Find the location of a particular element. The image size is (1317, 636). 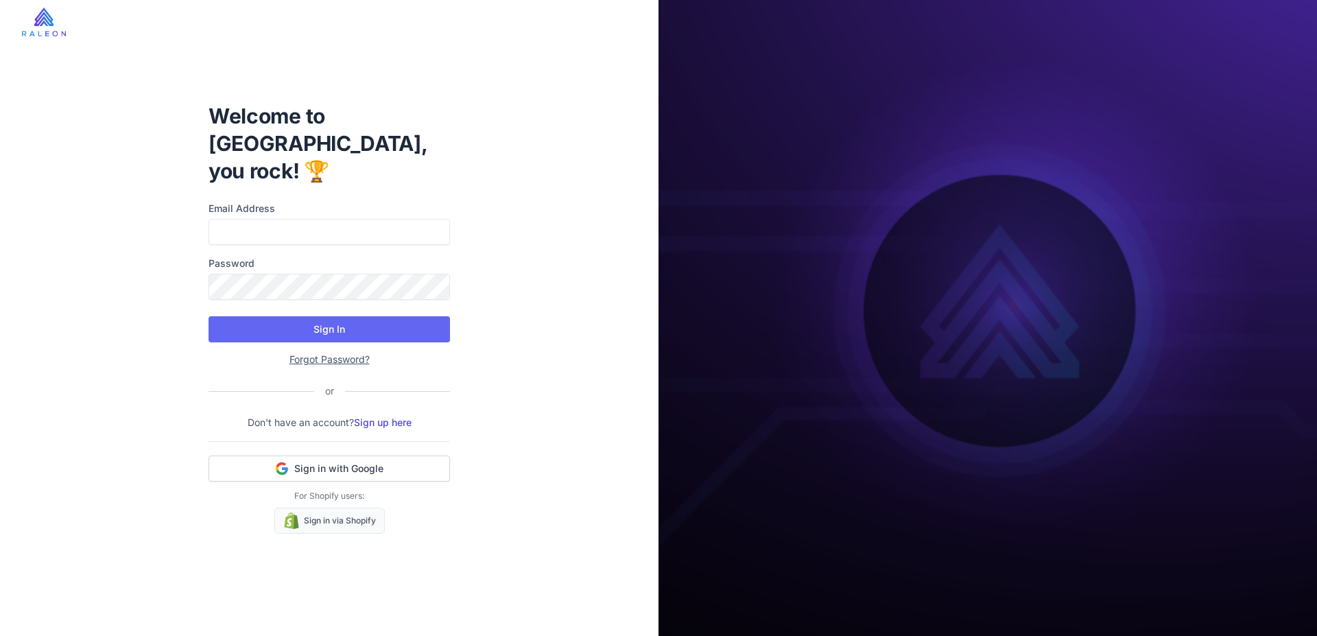

a: Sign up here is located at coordinates (383, 422).